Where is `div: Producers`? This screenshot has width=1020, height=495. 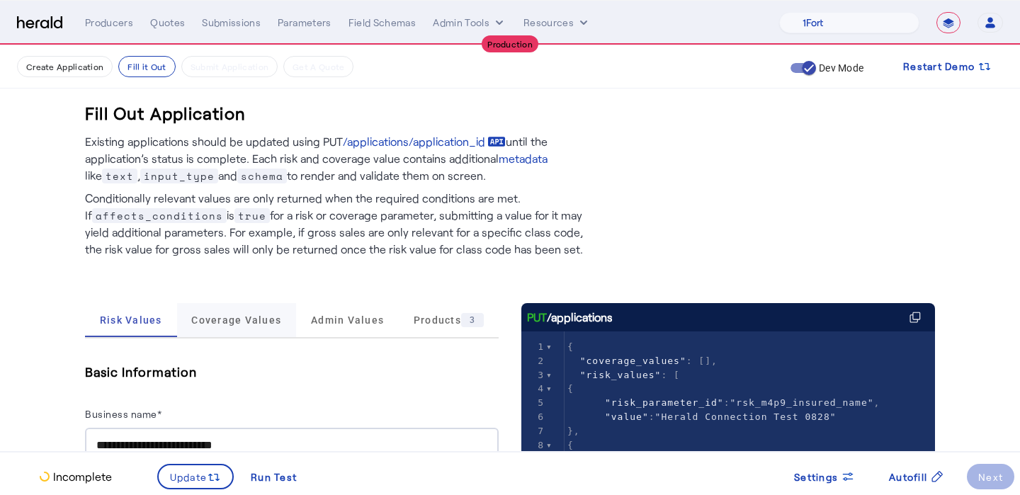 div: Producers is located at coordinates (109, 23).